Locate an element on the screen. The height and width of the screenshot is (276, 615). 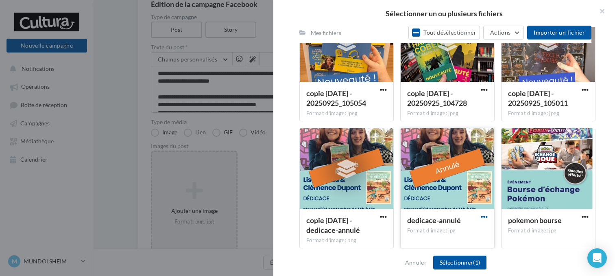
span: (1) is located at coordinates (476, 262).